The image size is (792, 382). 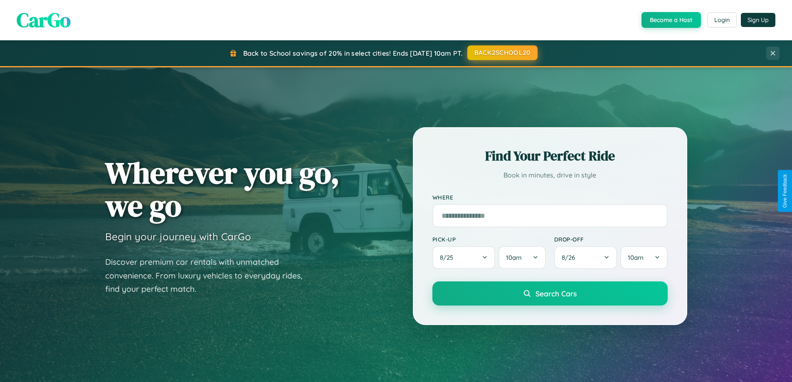 I want to click on button: BACK2SCHOOL20, so click(x=502, y=53).